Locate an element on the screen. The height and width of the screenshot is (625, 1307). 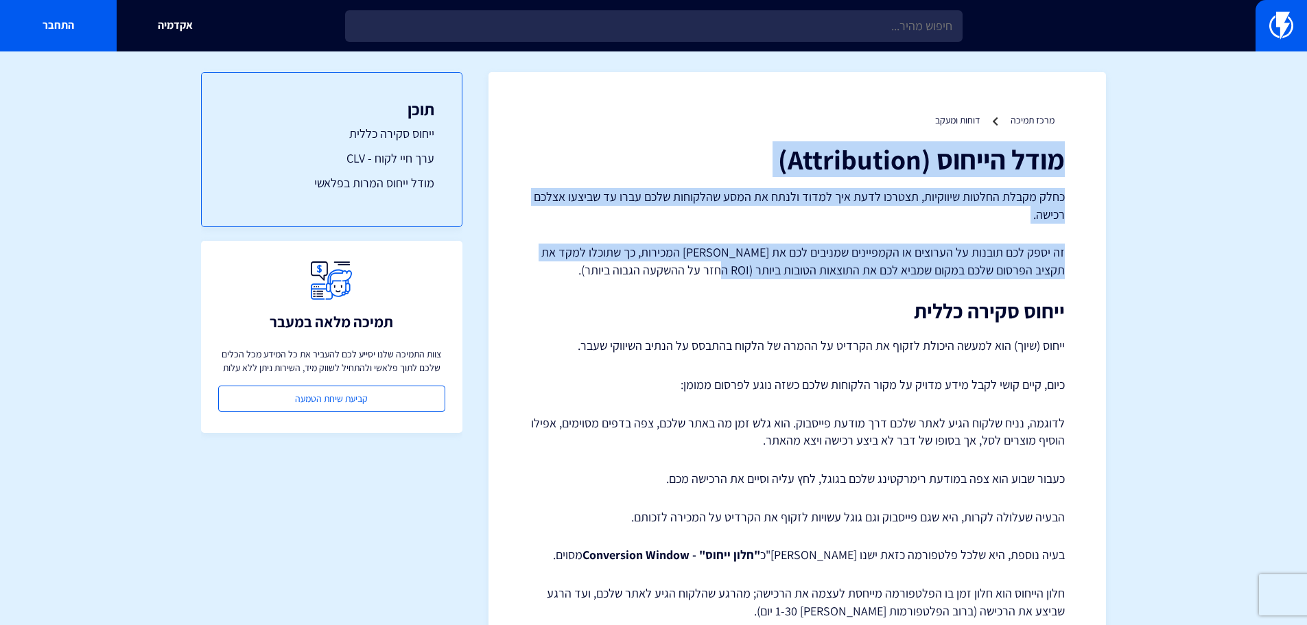
p: לדוגמה, נניח שלקוח הגיע לאתר שלכם דרך מודעת פייסבוק. הוא גלש זמן מה באתר שלכם, צפה בדפים מסוימים,... is located at coordinates (797, 431).